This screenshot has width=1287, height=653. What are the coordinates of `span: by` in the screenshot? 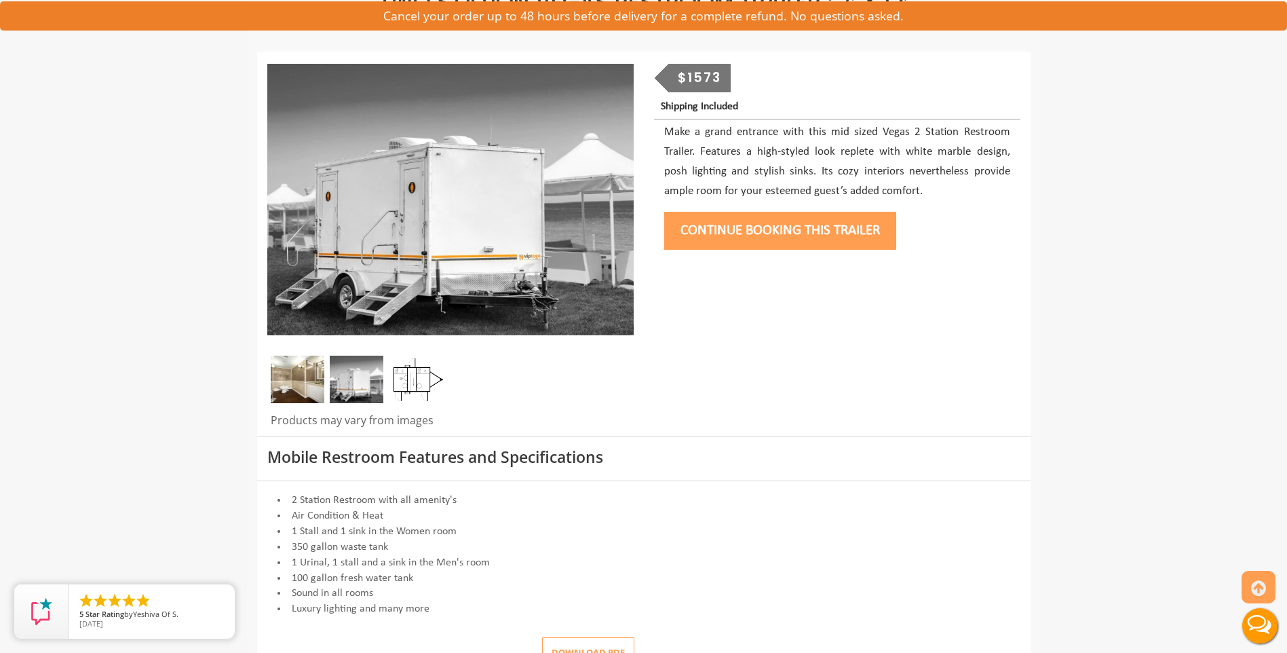 It's located at (151, 615).